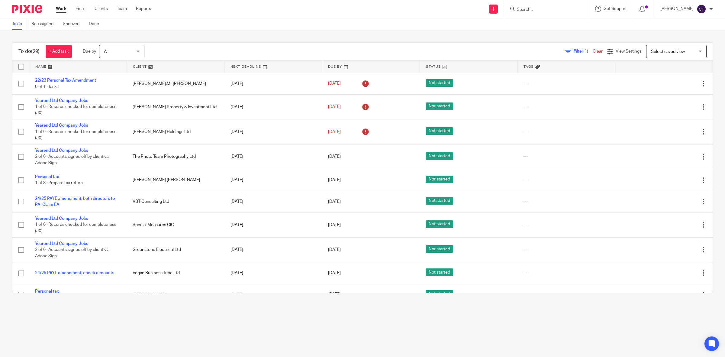  I want to click on p: Due by, so click(89, 51).